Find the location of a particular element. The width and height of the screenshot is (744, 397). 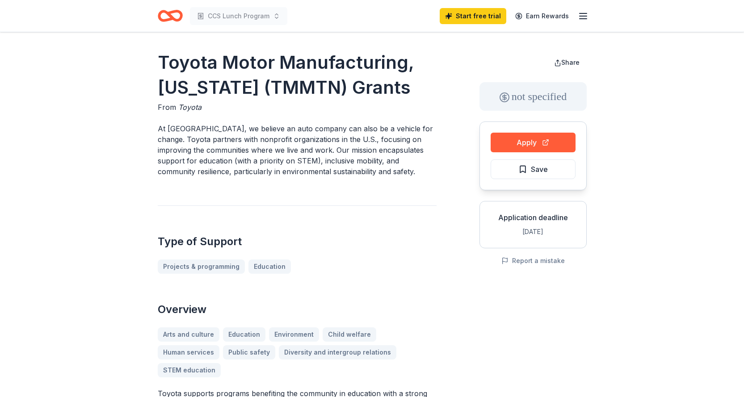

span: Save is located at coordinates (539, 169).